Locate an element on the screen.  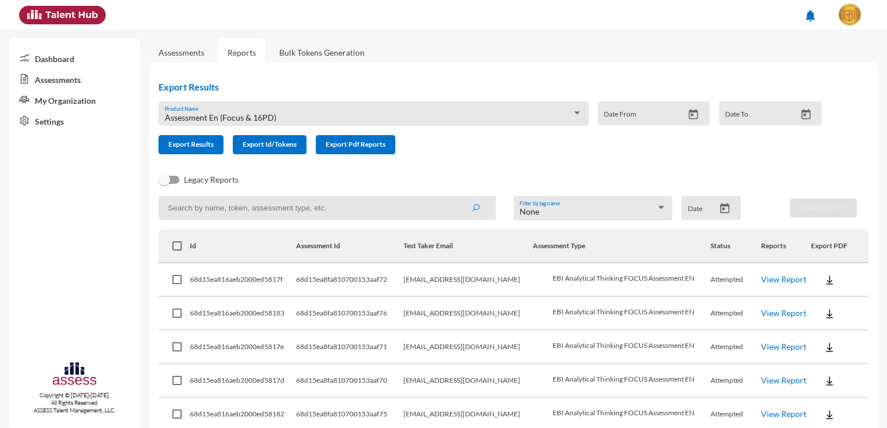
button: Export Id/Tokens is located at coordinates (269, 144).